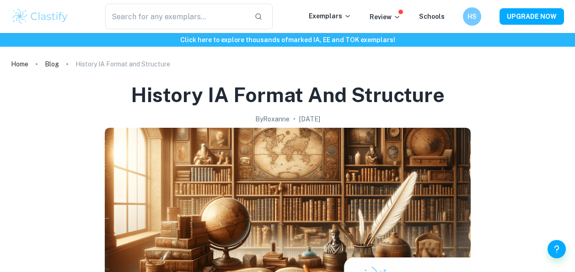 Image resolution: width=575 pixels, height=272 pixels. What do you see at coordinates (288, 95) in the screenshot?
I see `h1: History IA Format and Structure` at bounding box center [288, 95].